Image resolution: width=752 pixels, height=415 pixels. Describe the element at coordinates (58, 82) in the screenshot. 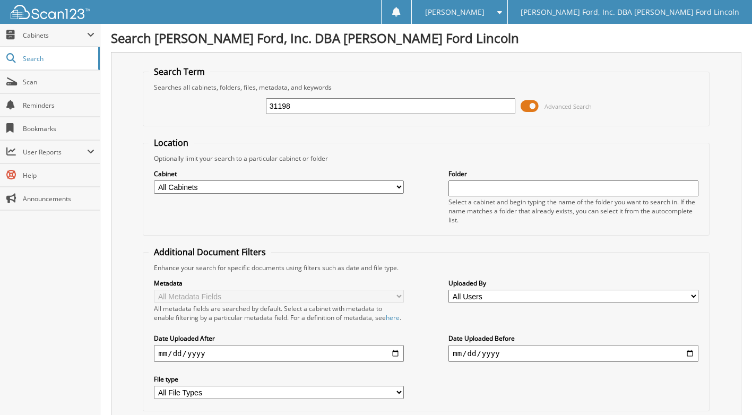

I see `span: Scan` at that location.